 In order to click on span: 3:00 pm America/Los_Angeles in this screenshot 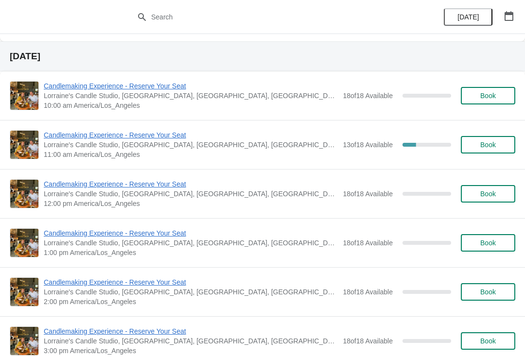, I will do `click(191, 351)`.